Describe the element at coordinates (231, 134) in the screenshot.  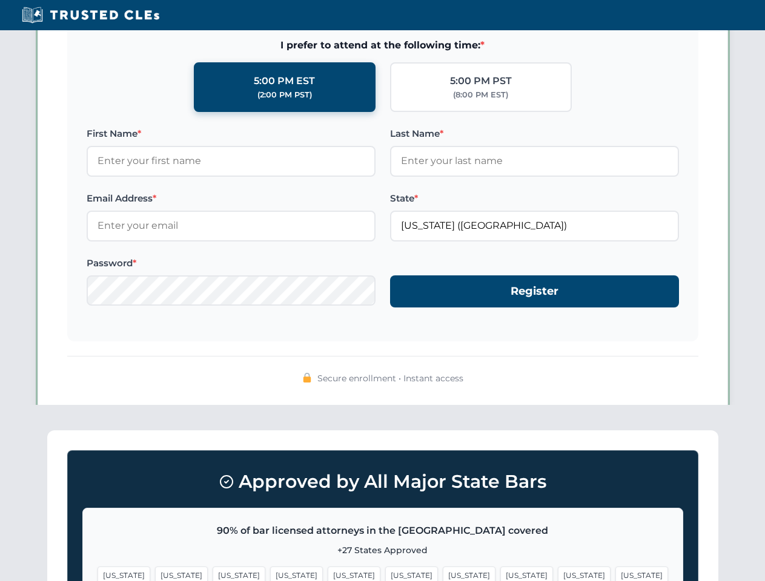
I see `label: First Name` at that location.